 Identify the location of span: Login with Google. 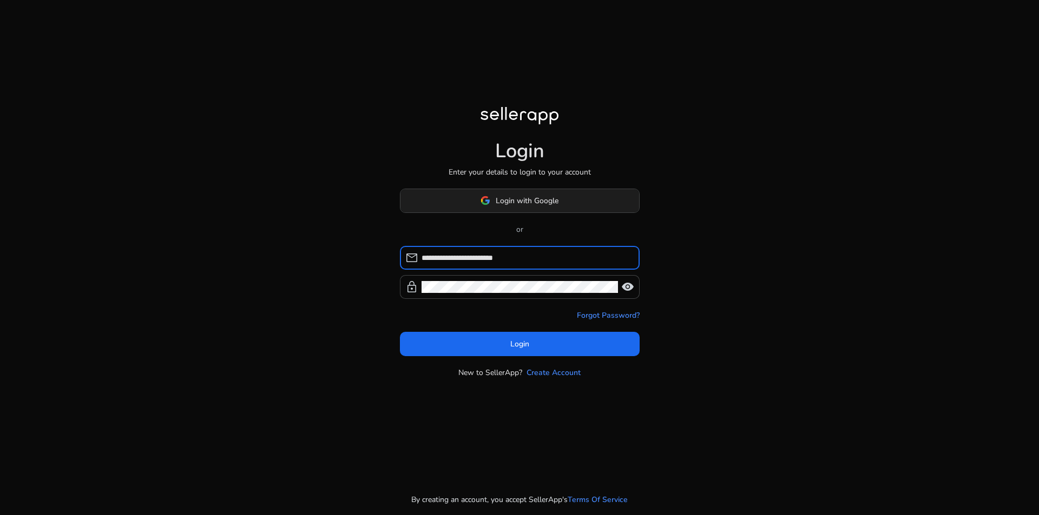
(527, 201).